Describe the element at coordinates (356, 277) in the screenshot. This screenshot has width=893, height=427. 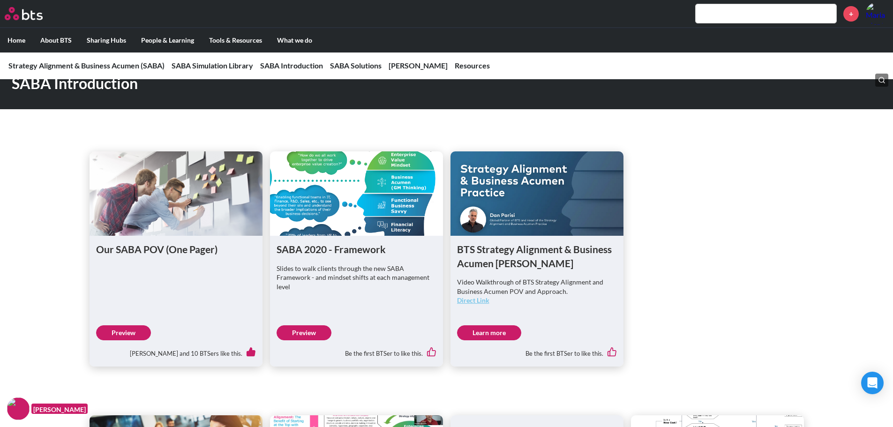
I see `p: Slides to walk clients through the new SABA Framework - and mindset shifts at each management level` at that location.